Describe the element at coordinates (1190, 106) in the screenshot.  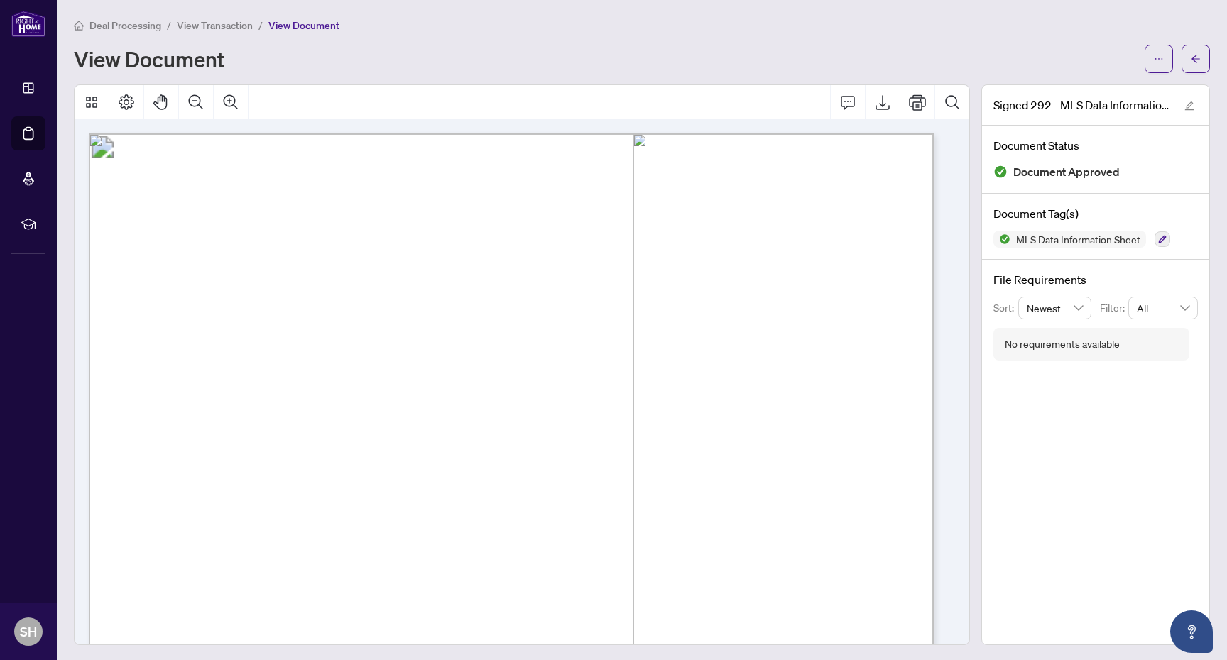
I see `span: edit` at that location.